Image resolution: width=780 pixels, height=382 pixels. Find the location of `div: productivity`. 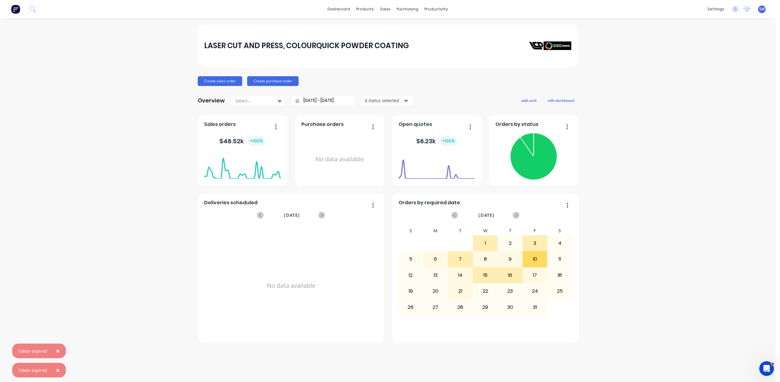

div: productivity is located at coordinates (436, 9).